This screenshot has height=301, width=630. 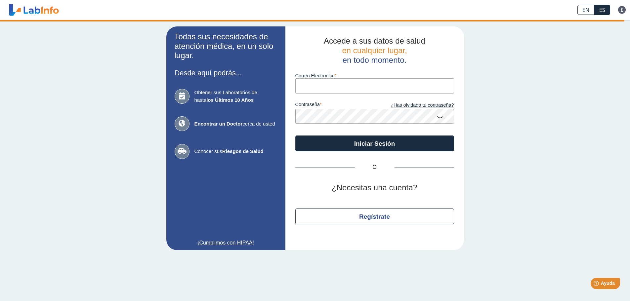 I want to click on b: Encontrar un Doctor, so click(x=218, y=124).